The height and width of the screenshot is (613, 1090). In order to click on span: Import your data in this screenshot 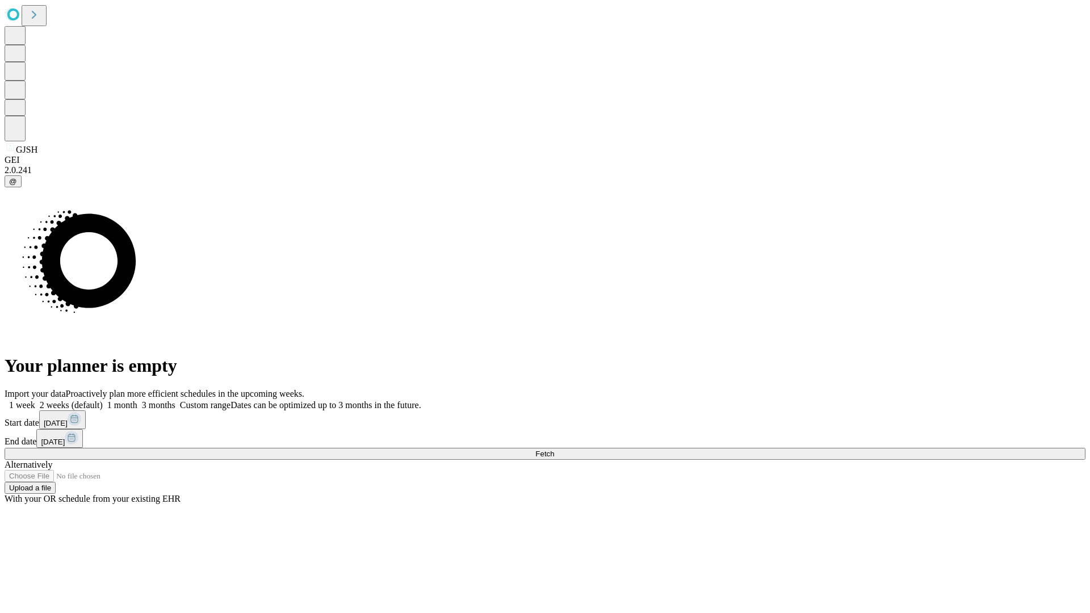, I will do `click(35, 393)`.